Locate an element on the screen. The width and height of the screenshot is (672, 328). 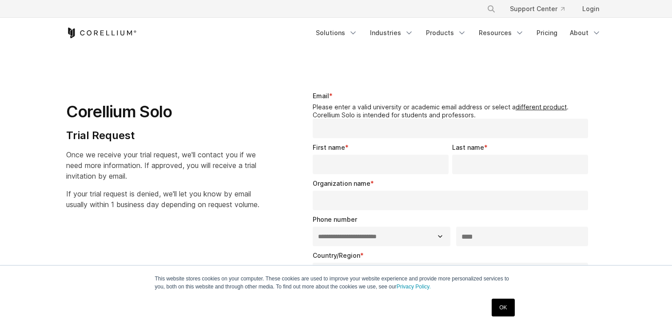
span: Phone number is located at coordinates (335, 219).